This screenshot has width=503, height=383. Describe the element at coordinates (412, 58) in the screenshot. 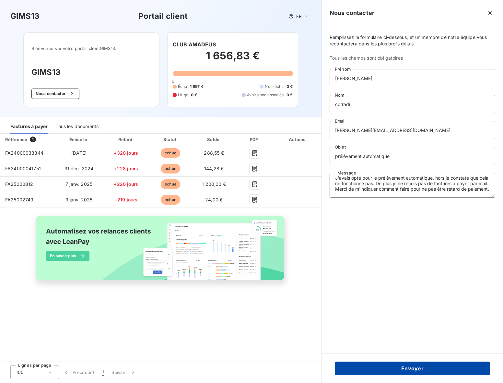

I see `span: Tous les champs sont obligatoires` at that location.